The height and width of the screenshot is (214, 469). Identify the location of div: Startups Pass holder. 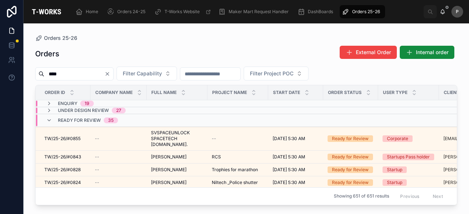
(408, 157).